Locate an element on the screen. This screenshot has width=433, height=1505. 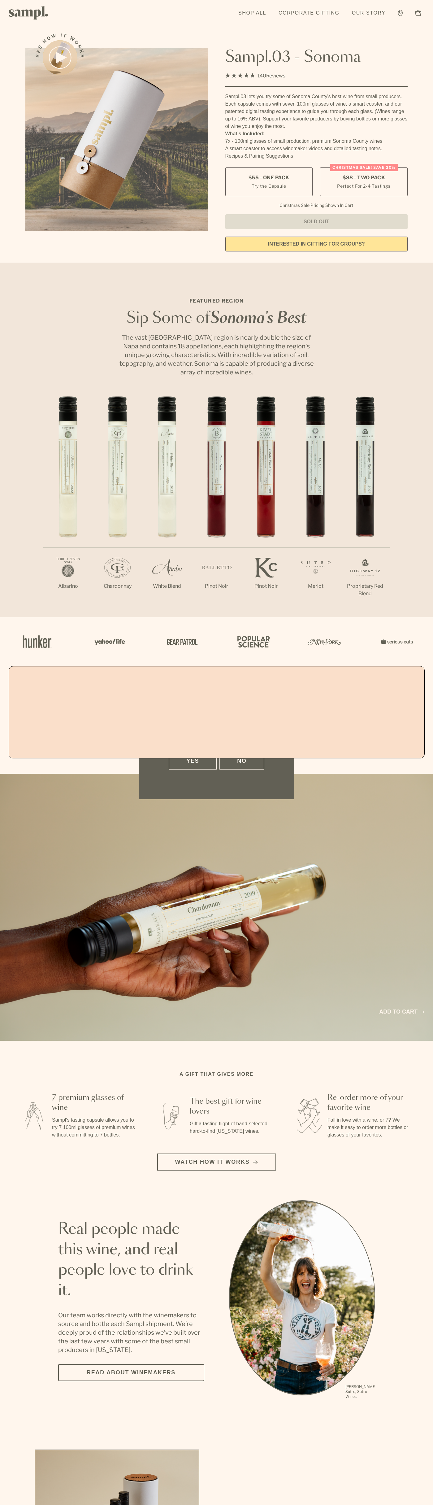
li: 7 / 7 is located at coordinates (365, 507).